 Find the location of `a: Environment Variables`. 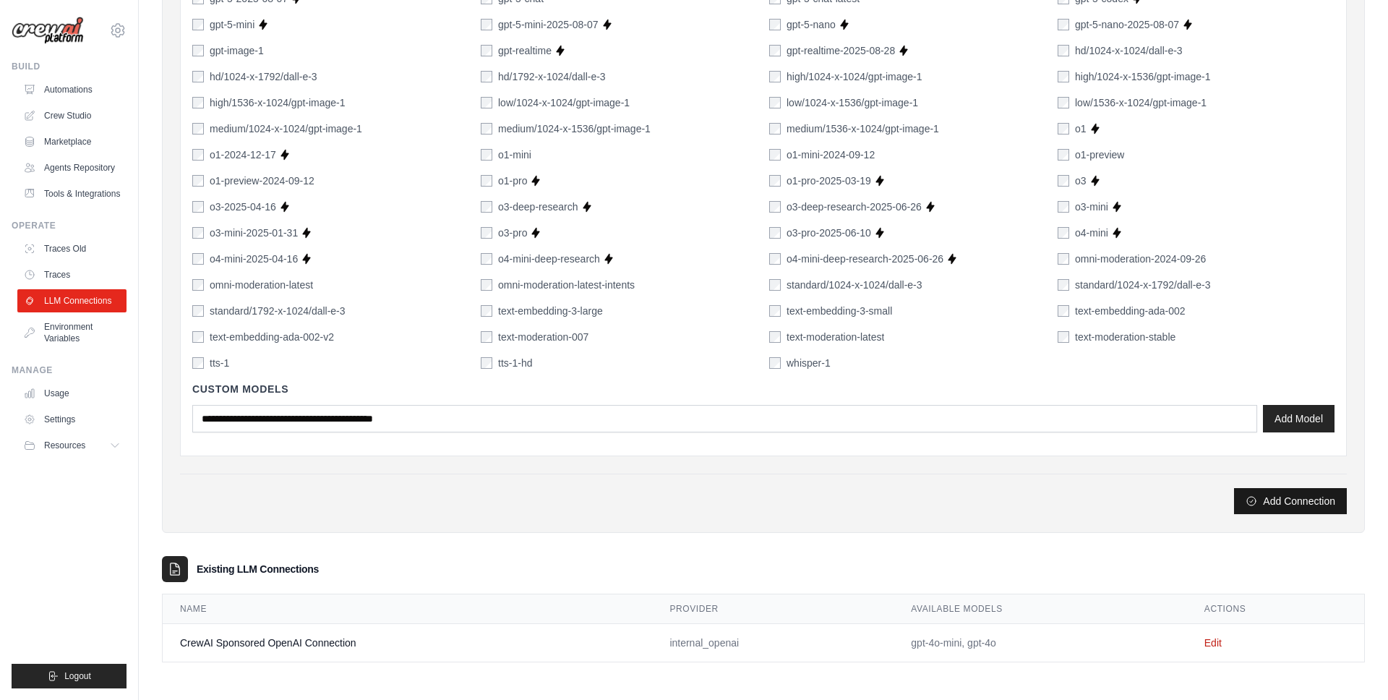

a: Environment Variables is located at coordinates (72, 332).